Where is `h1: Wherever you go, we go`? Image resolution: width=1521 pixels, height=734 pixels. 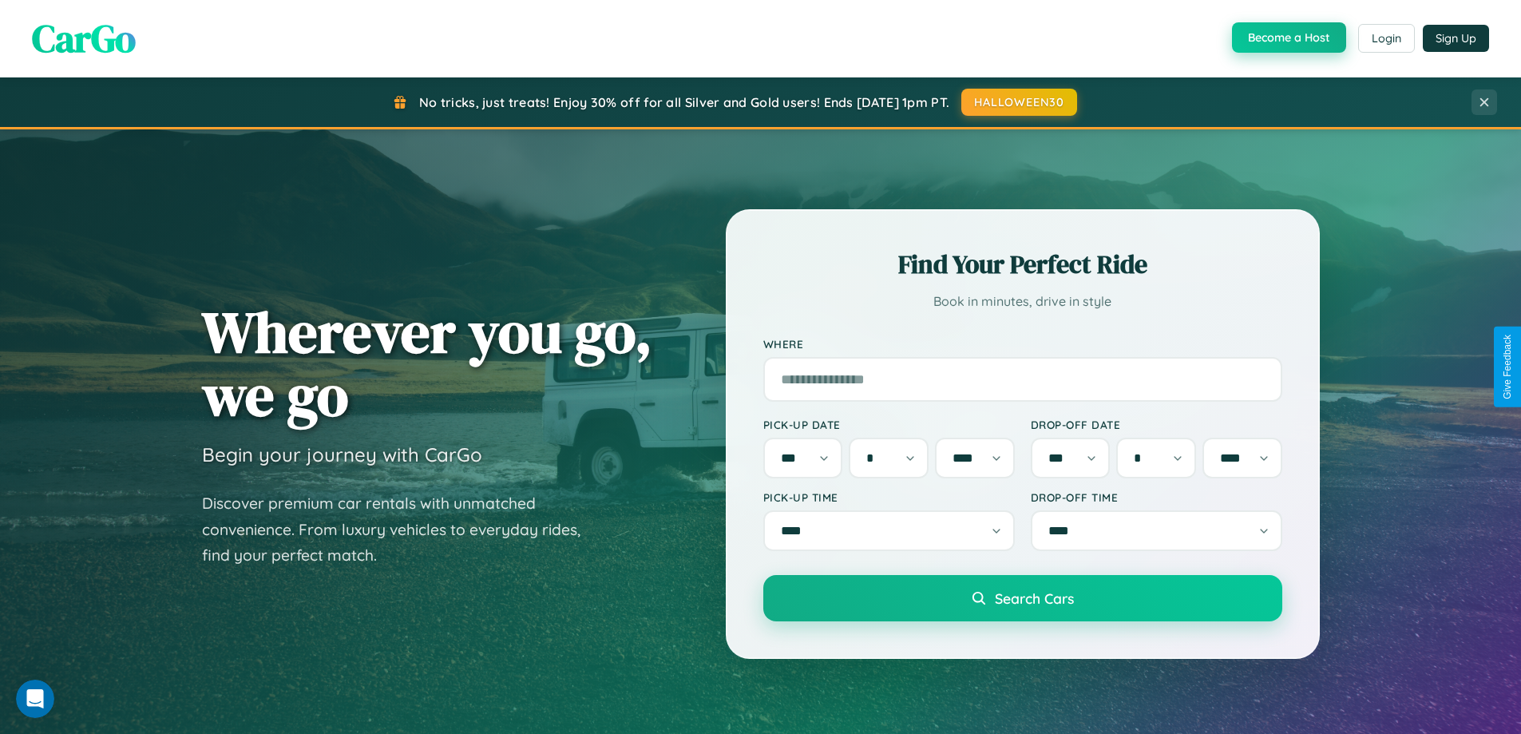
h1: Wherever you go, we go is located at coordinates (427, 363).